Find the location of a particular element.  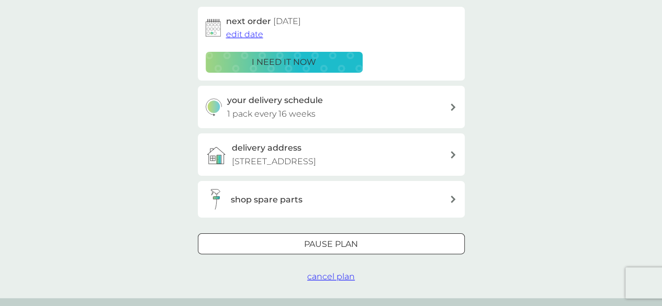

button: edit date is located at coordinates (244, 35).